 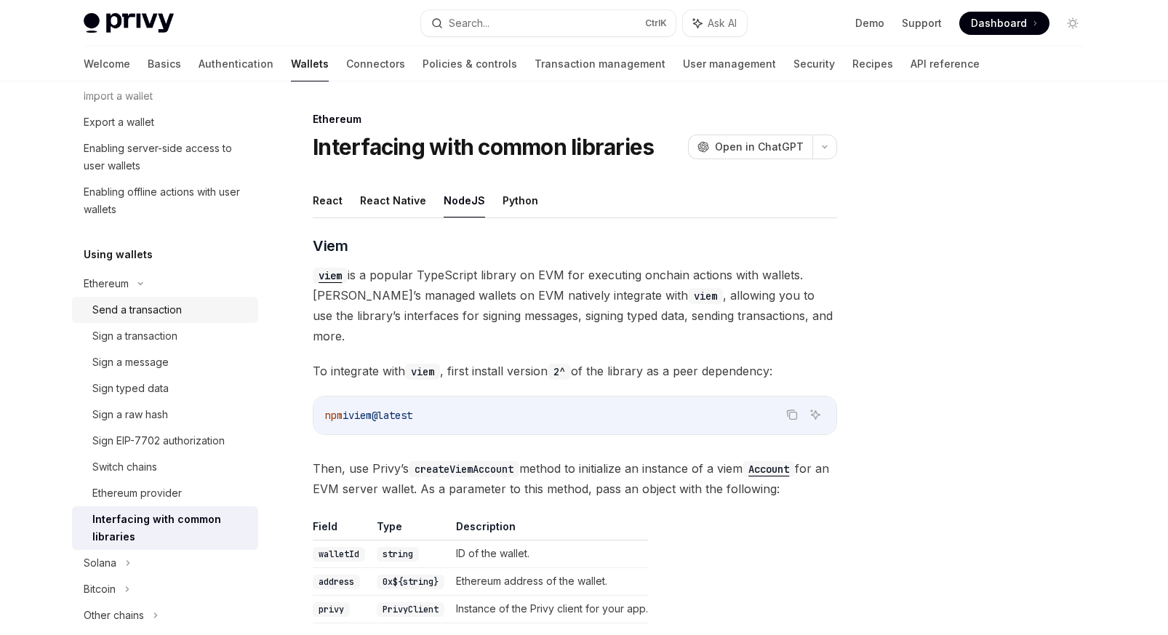 I want to click on div: Solana, so click(x=100, y=563).